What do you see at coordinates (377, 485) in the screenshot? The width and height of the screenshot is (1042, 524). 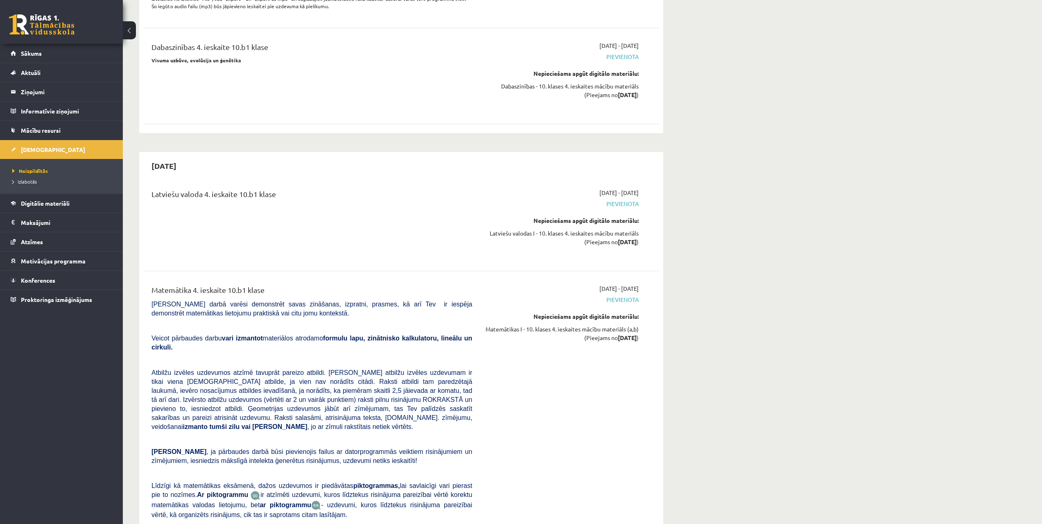 I see `b: piktogrammas,` at bounding box center [377, 485].